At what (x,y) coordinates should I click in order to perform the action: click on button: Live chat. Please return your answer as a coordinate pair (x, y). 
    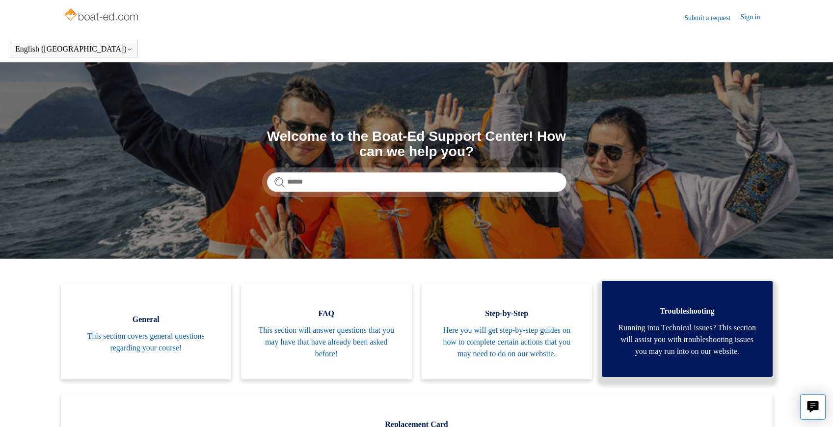
    Looking at the image, I should click on (812, 407).